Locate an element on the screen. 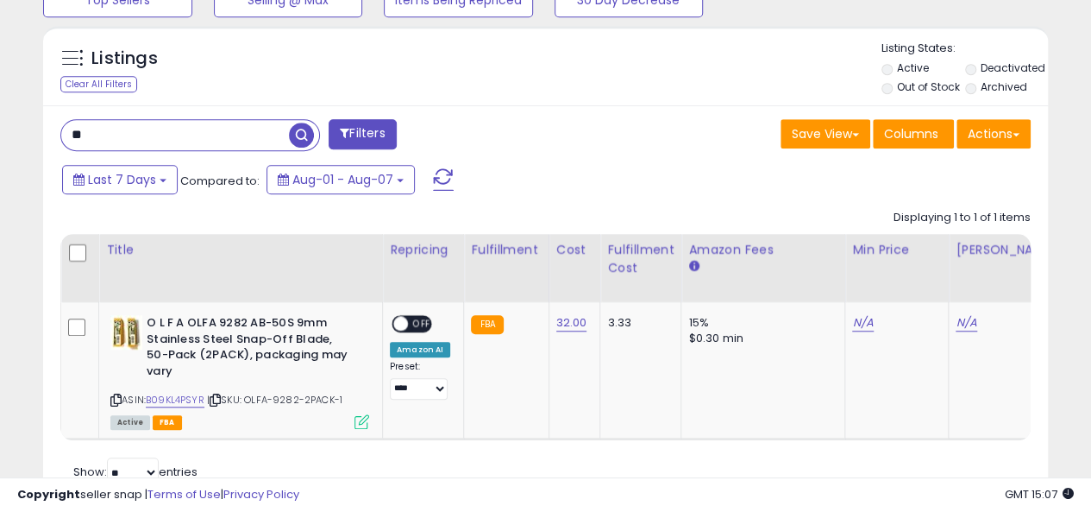  div: seller snap | | is located at coordinates (158, 494).